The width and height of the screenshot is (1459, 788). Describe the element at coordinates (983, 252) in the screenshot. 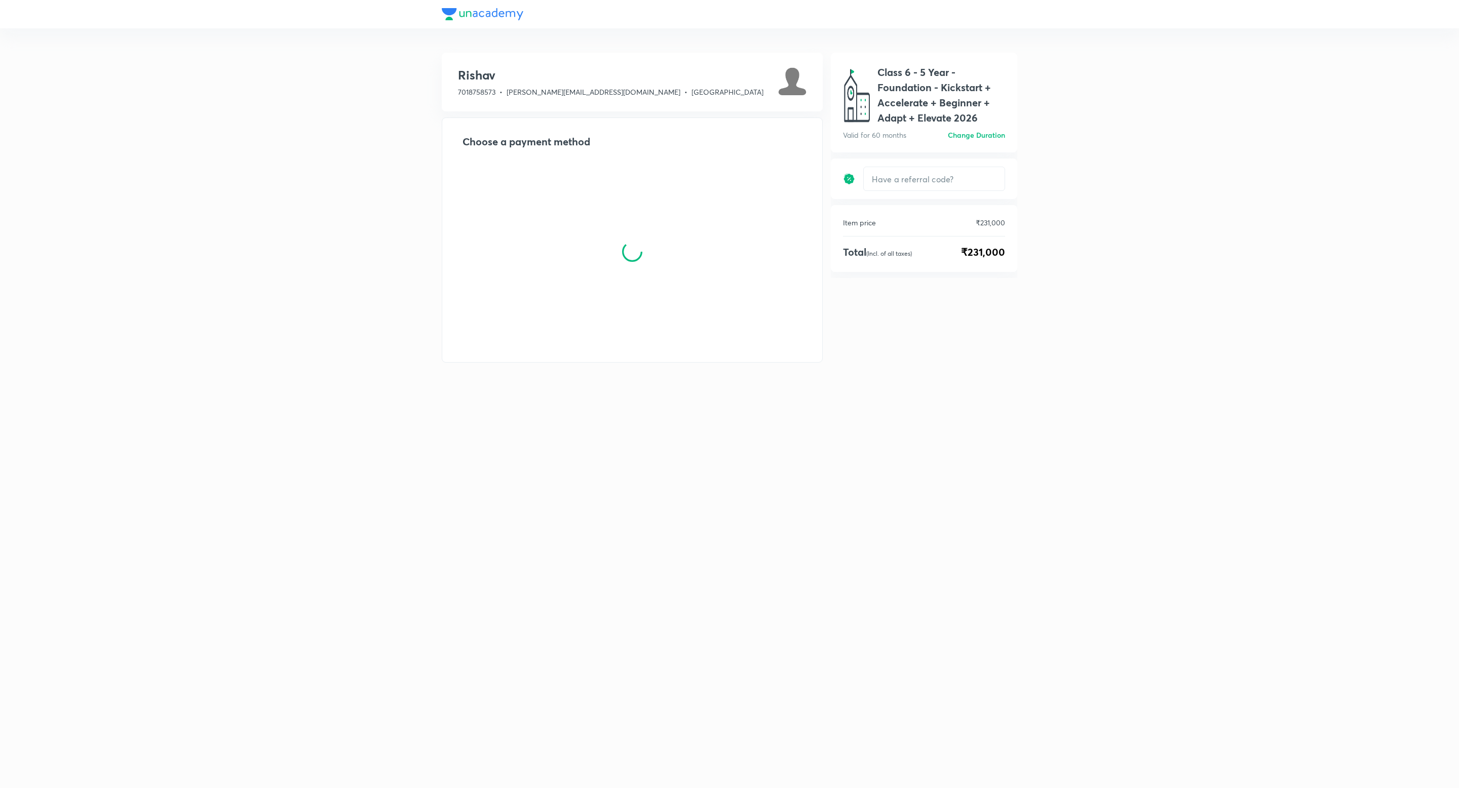

I see `span: ₹231,000` at that location.